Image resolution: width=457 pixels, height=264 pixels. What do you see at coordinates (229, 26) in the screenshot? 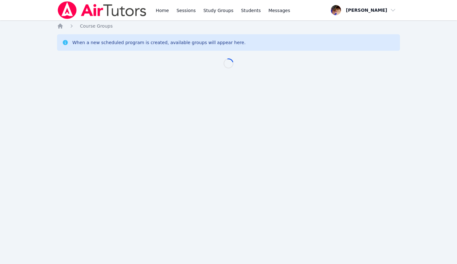
I see `nav: Breadcrumb` at bounding box center [229, 26].